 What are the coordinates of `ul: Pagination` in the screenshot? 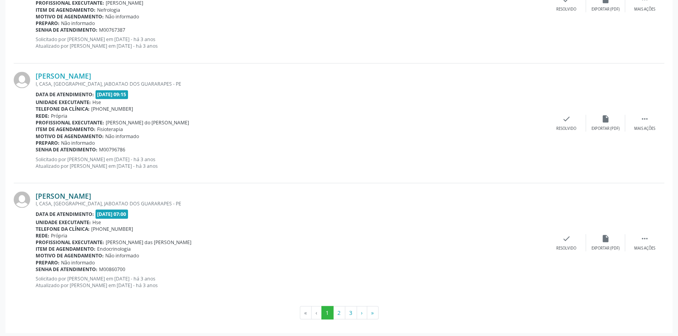 It's located at (339, 313).